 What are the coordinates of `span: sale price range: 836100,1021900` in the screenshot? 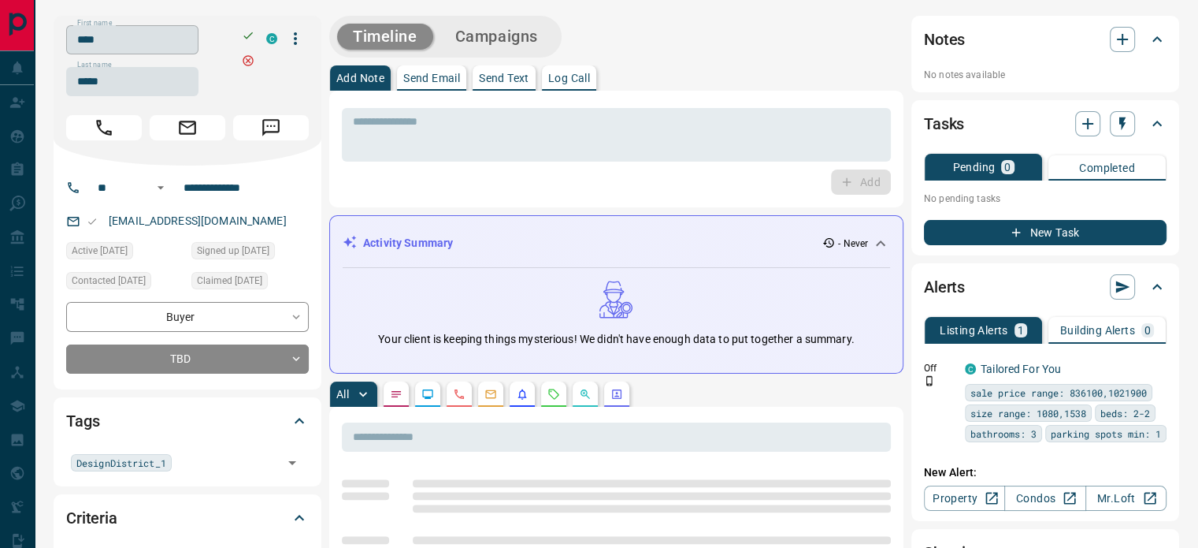 It's located at (1059, 392).